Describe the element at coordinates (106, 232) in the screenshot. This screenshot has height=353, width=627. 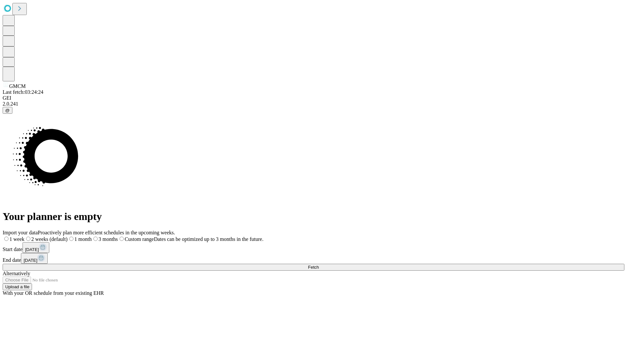
I see `span: Proactively plan more efficient schedules in the upcoming weeks.` at that location.